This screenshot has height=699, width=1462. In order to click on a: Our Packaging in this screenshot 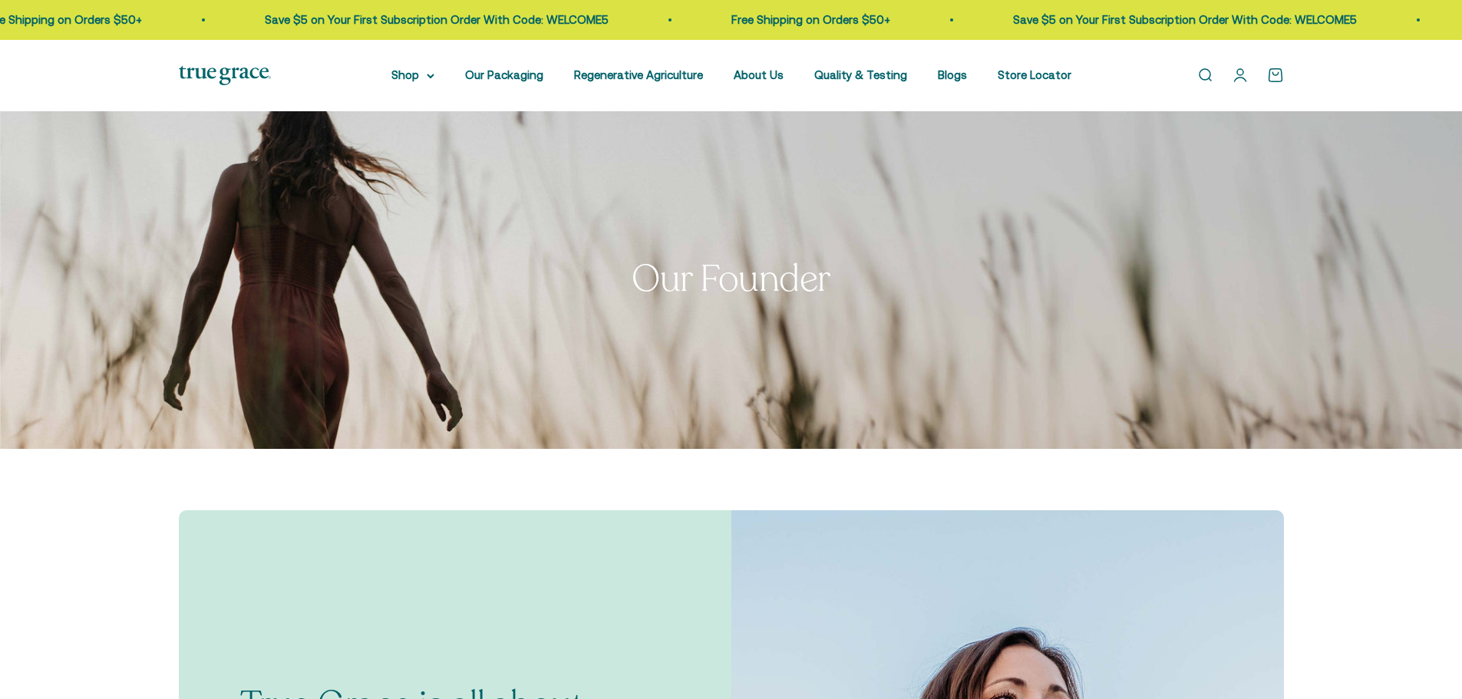, I will do `click(504, 74)`.